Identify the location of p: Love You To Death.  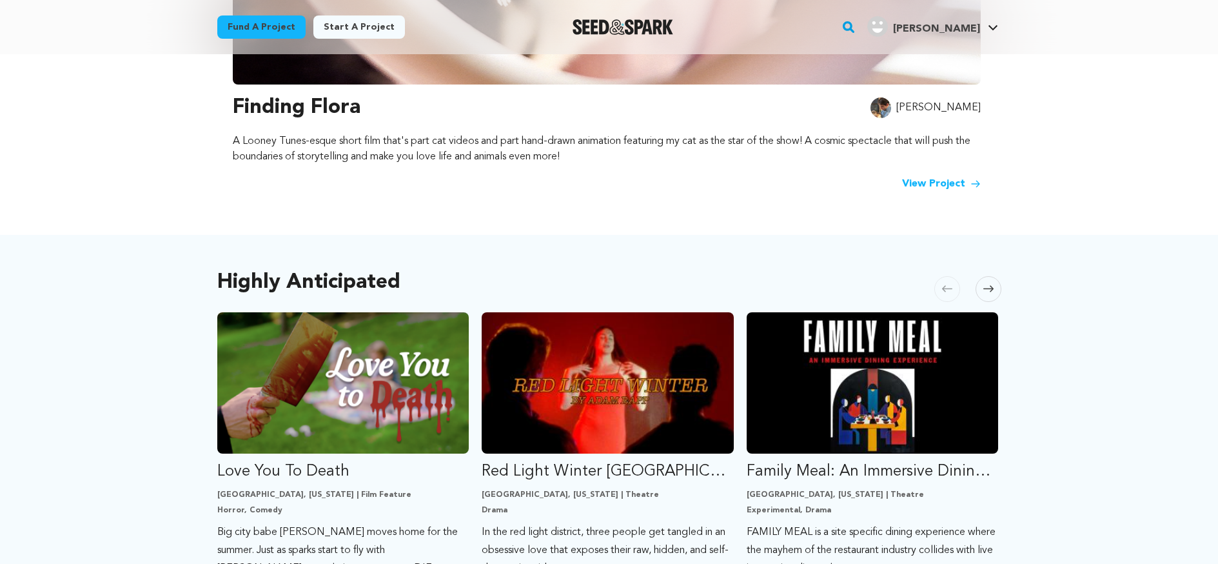
(343, 471).